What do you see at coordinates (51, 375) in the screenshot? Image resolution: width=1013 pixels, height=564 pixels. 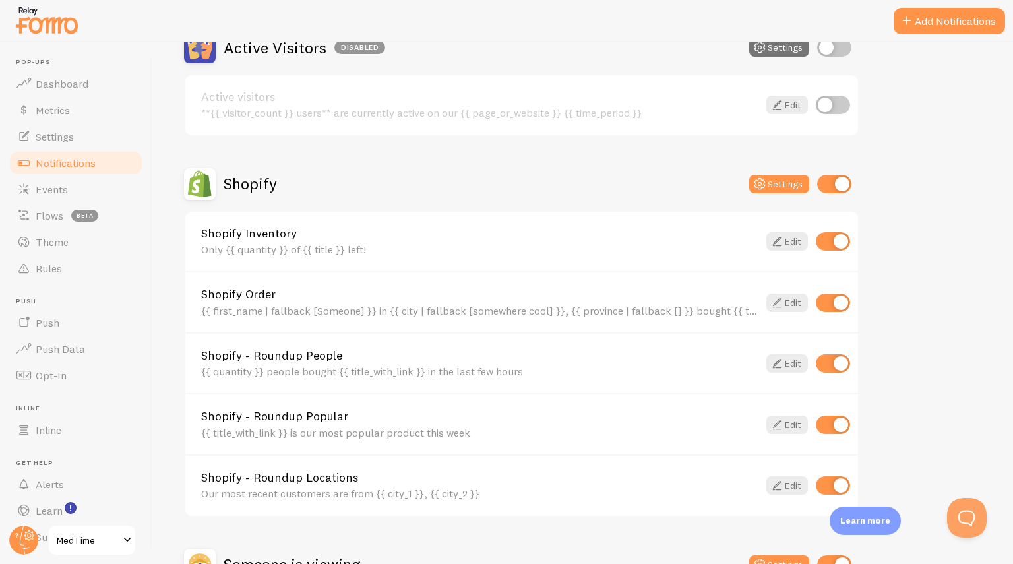 I see `span: Opt-In` at bounding box center [51, 375].